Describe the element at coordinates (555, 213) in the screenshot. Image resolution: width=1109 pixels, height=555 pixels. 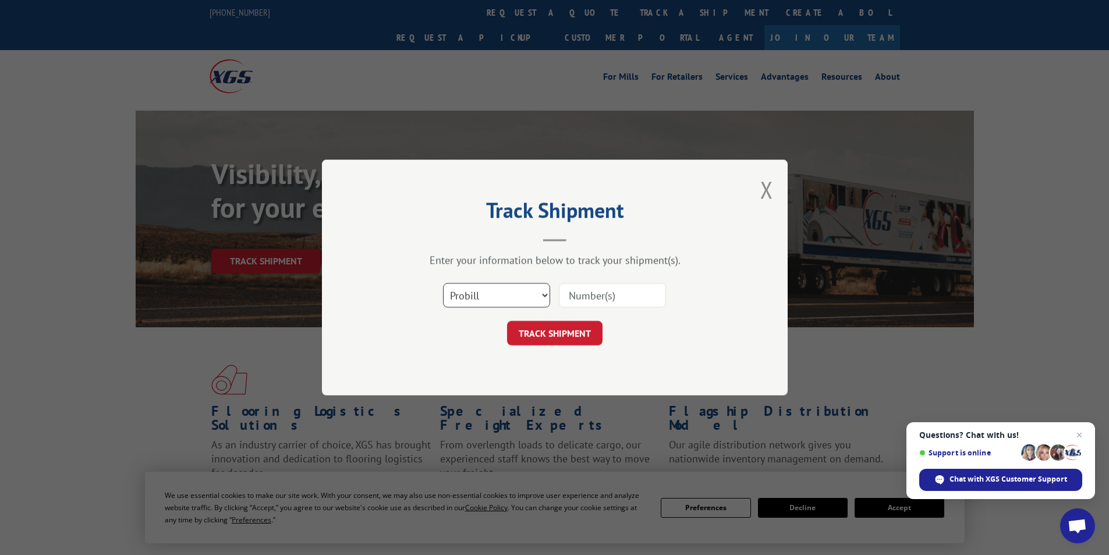
I see `h2: Track Shipment` at that location.